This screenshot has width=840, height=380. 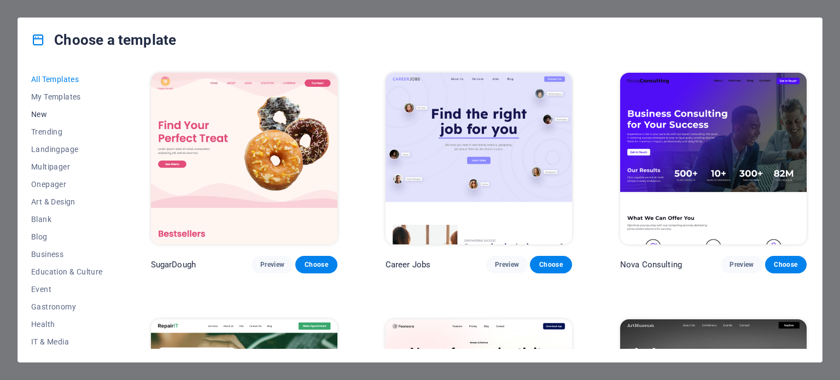 I want to click on button: Health, so click(x=67, y=324).